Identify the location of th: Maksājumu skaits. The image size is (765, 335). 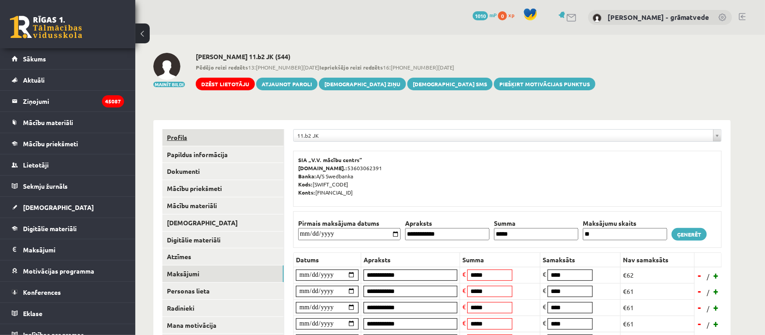
(625, 223).